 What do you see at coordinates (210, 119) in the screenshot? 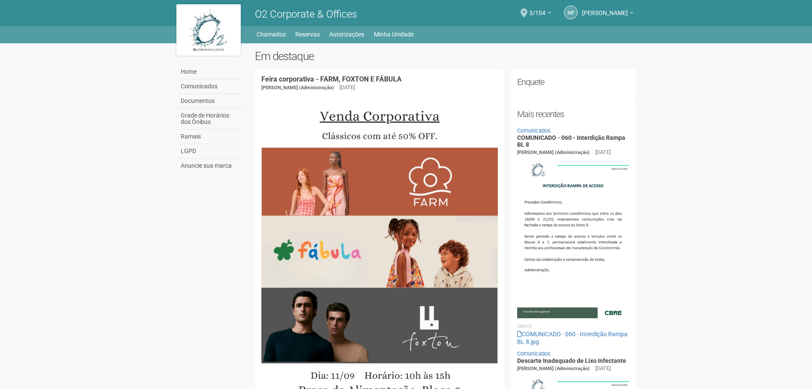
I see `a: Grade de Horários dos Ônibus` at bounding box center [210, 119].